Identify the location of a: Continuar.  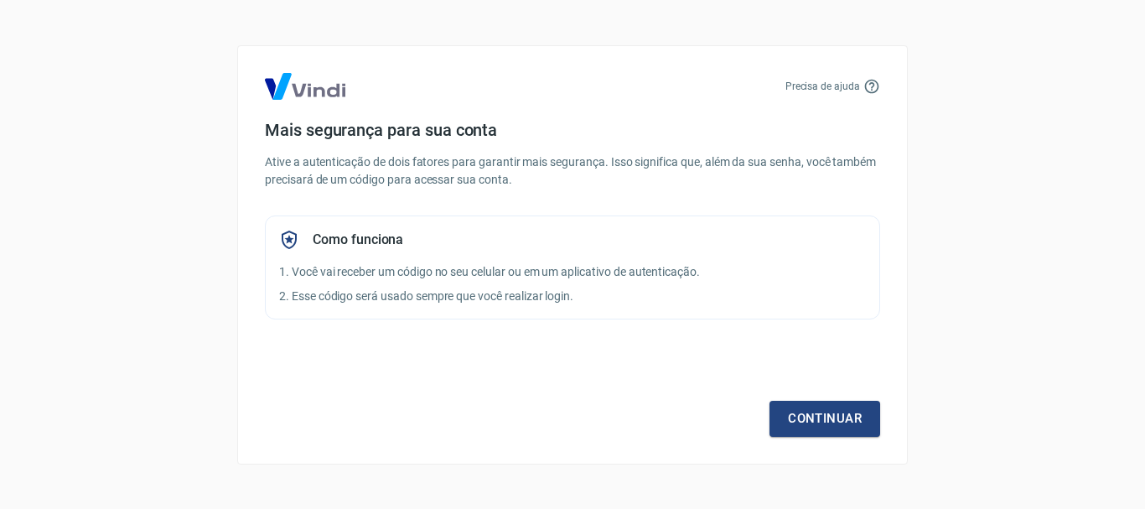
(825, 418).